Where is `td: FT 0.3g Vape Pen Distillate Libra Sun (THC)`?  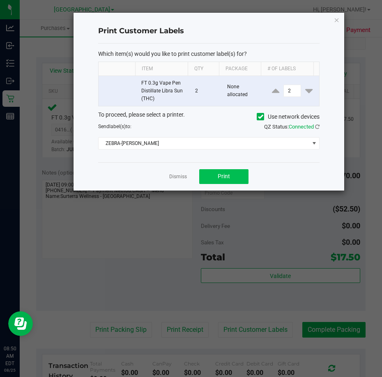 td: FT 0.3g Vape Pen Distillate Libra Sun (THC) is located at coordinates (164, 91).